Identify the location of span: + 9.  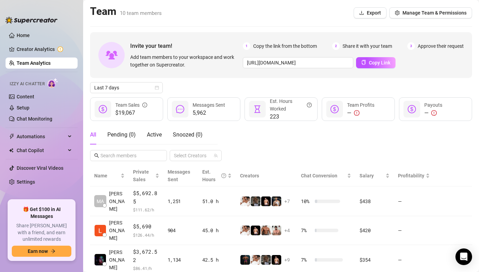
(287, 260).